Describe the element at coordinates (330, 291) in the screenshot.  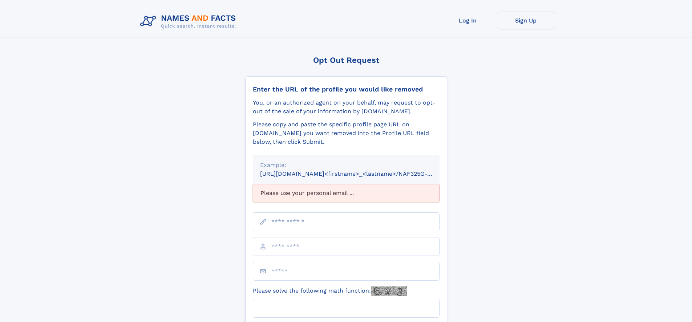
I see `label: Please solve the following math function:` at that location.